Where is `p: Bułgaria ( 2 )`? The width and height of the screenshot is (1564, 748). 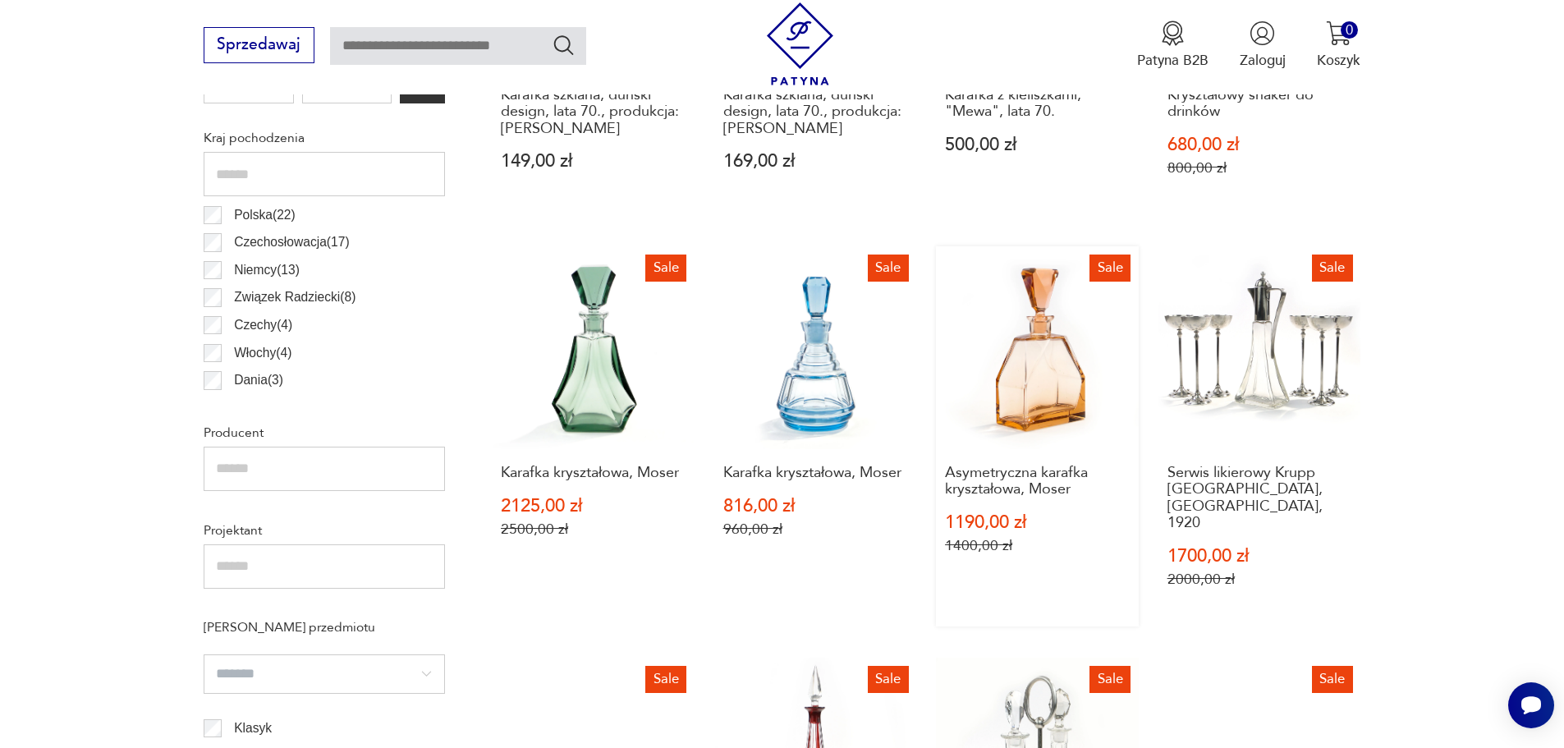
p: Bułgaria ( 2 ) is located at coordinates (265, 408).